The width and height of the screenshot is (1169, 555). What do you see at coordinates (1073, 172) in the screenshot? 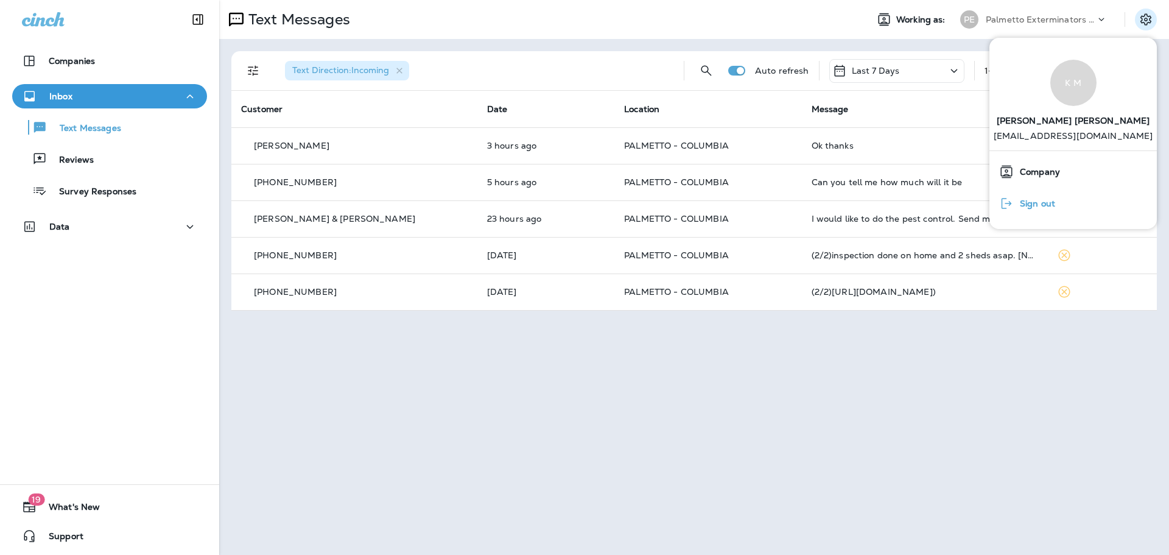
I see `a: Company` at bounding box center [1073, 172].